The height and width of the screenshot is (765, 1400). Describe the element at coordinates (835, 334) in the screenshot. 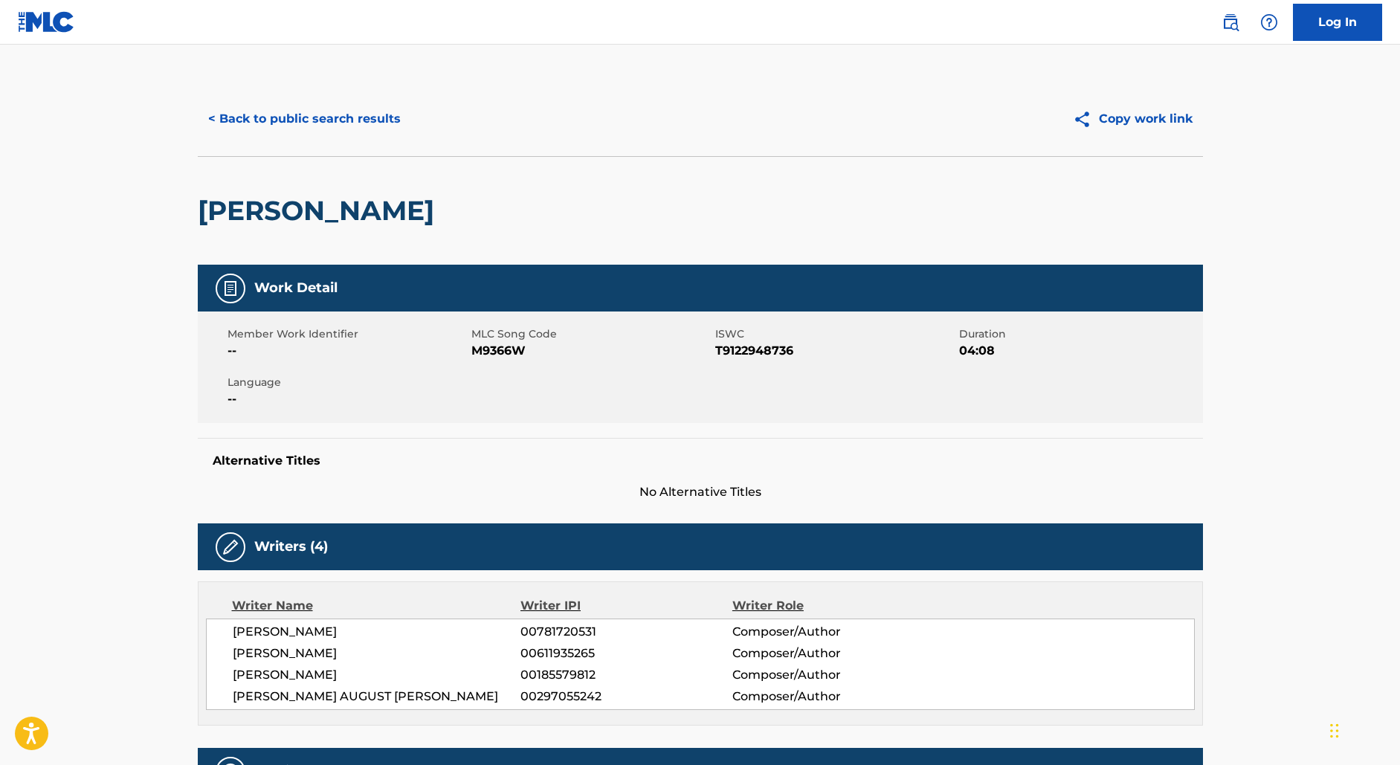

I see `span: ISWC` at that location.